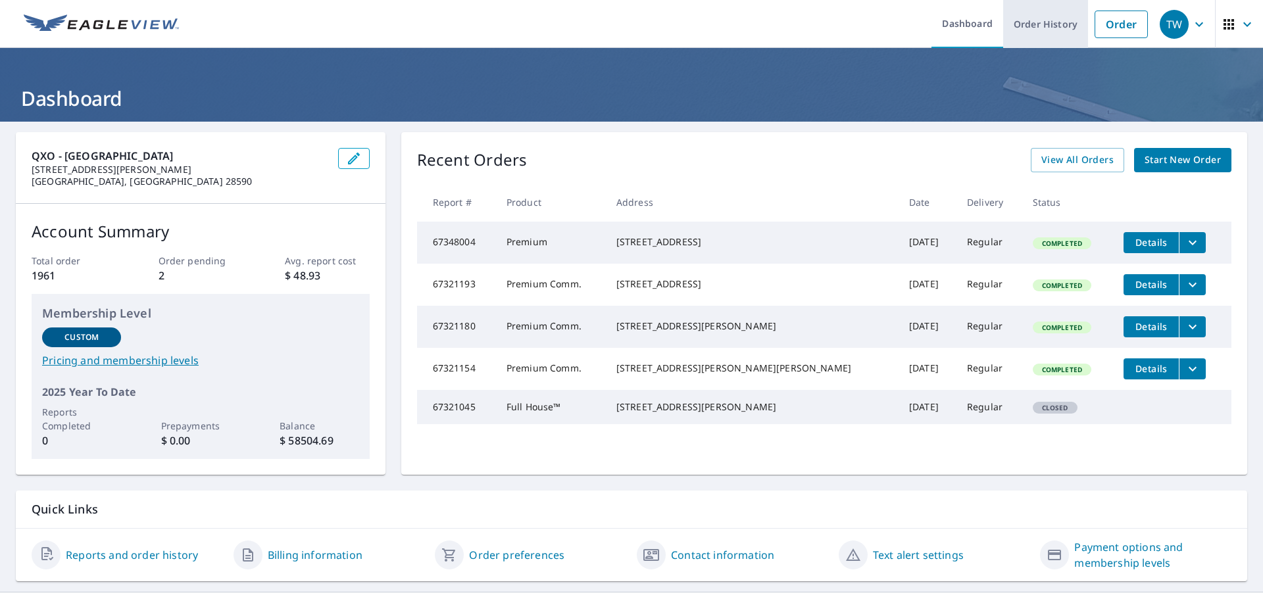 The height and width of the screenshot is (599, 1263). What do you see at coordinates (551, 202) in the screenshot?
I see `th: Product` at bounding box center [551, 202].